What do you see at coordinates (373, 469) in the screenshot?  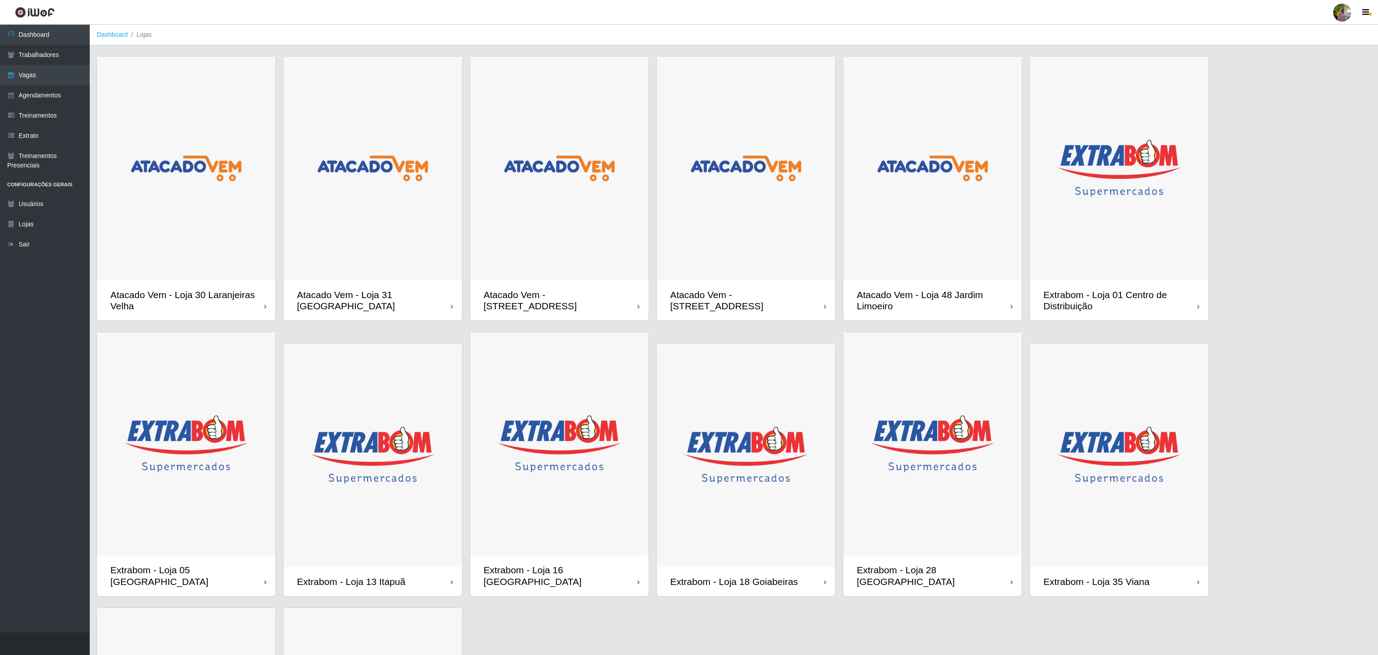 I see `a: Extrabom - Loja 13 Itapuã` at bounding box center [373, 469].